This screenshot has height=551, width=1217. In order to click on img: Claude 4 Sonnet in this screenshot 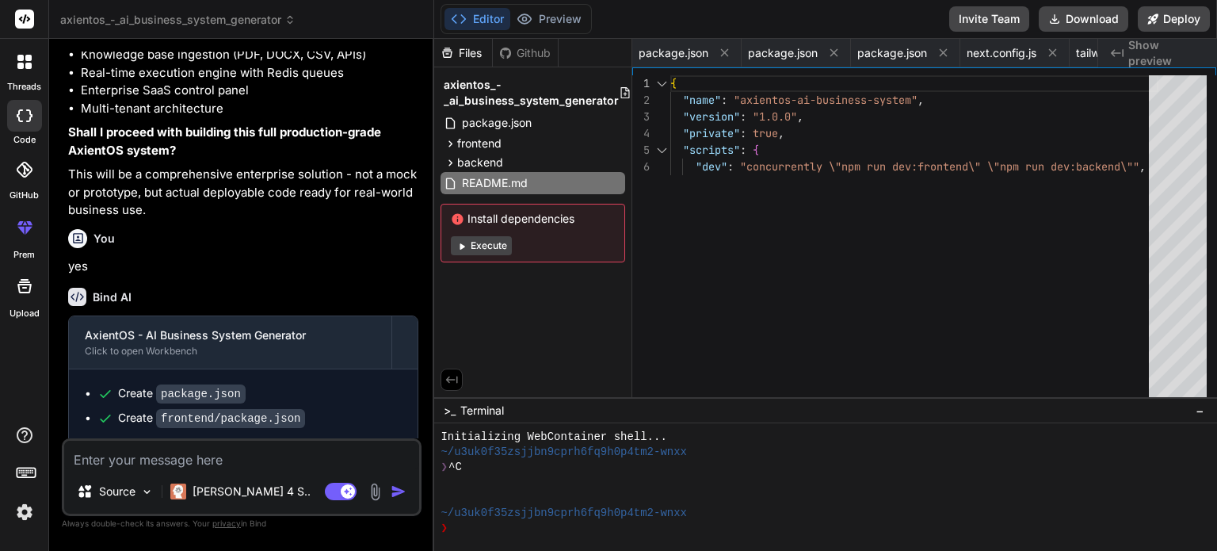, I will do `click(178, 491)`.